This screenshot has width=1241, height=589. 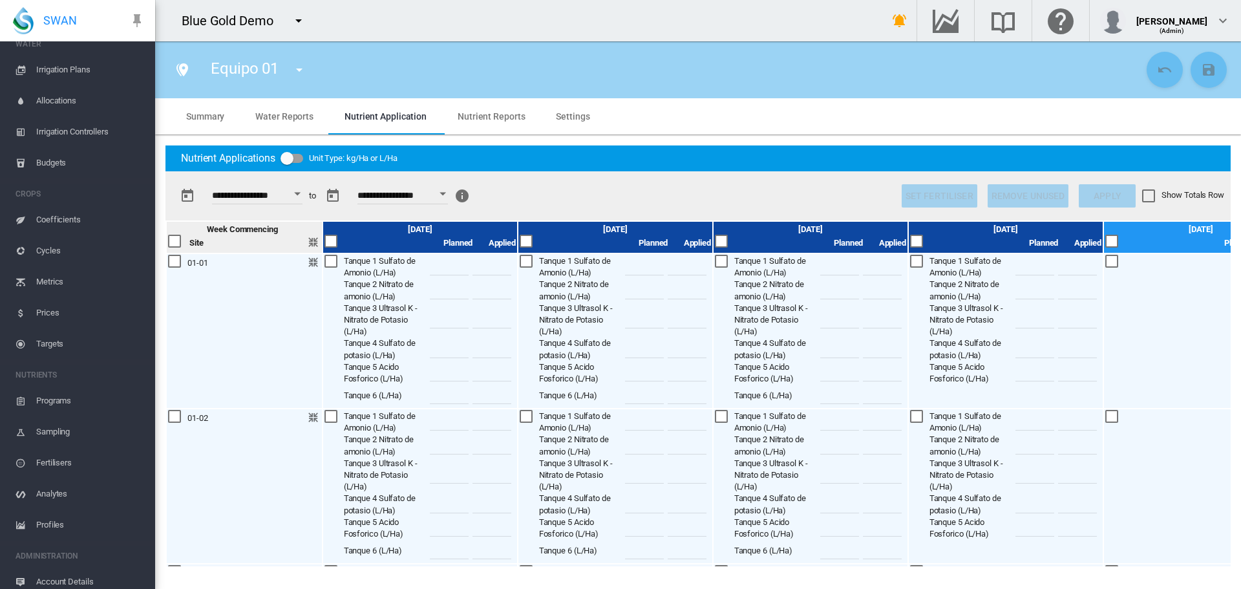 What do you see at coordinates (91, 251) in the screenshot?
I see `span: Cycles` at bounding box center [91, 251].